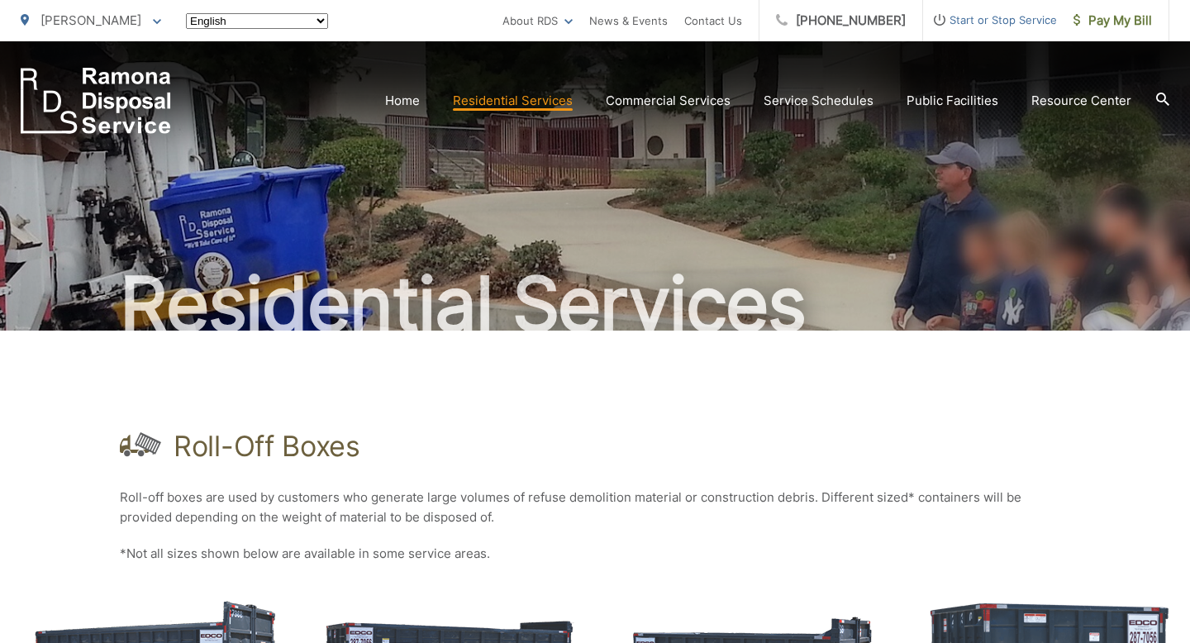  I want to click on span: Pay My Bill, so click(1113, 21).